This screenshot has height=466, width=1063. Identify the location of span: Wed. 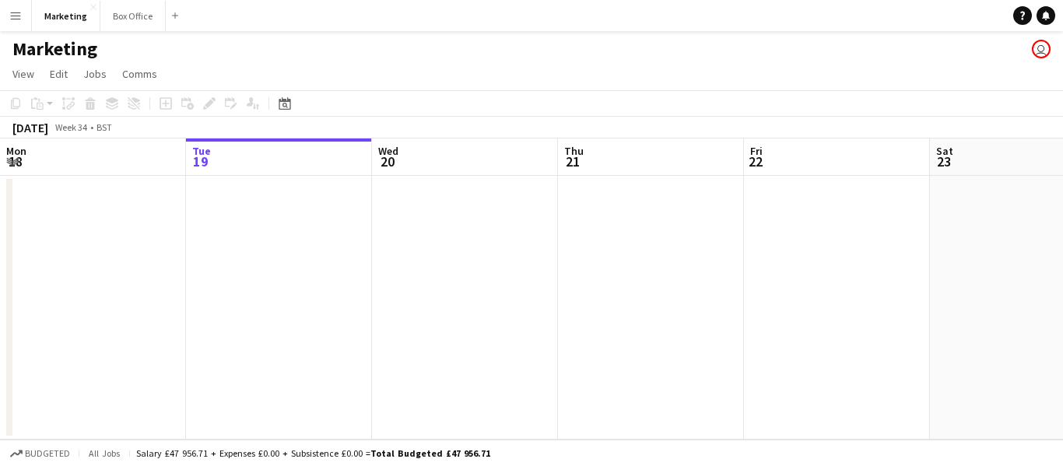
(388, 151).